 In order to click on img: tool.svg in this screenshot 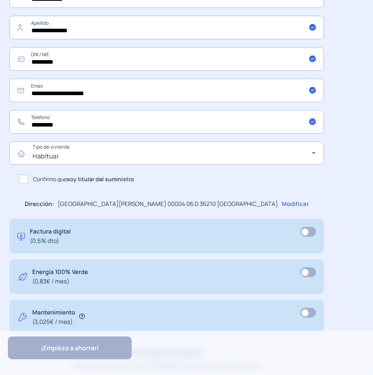, I will do `click(22, 318)`.